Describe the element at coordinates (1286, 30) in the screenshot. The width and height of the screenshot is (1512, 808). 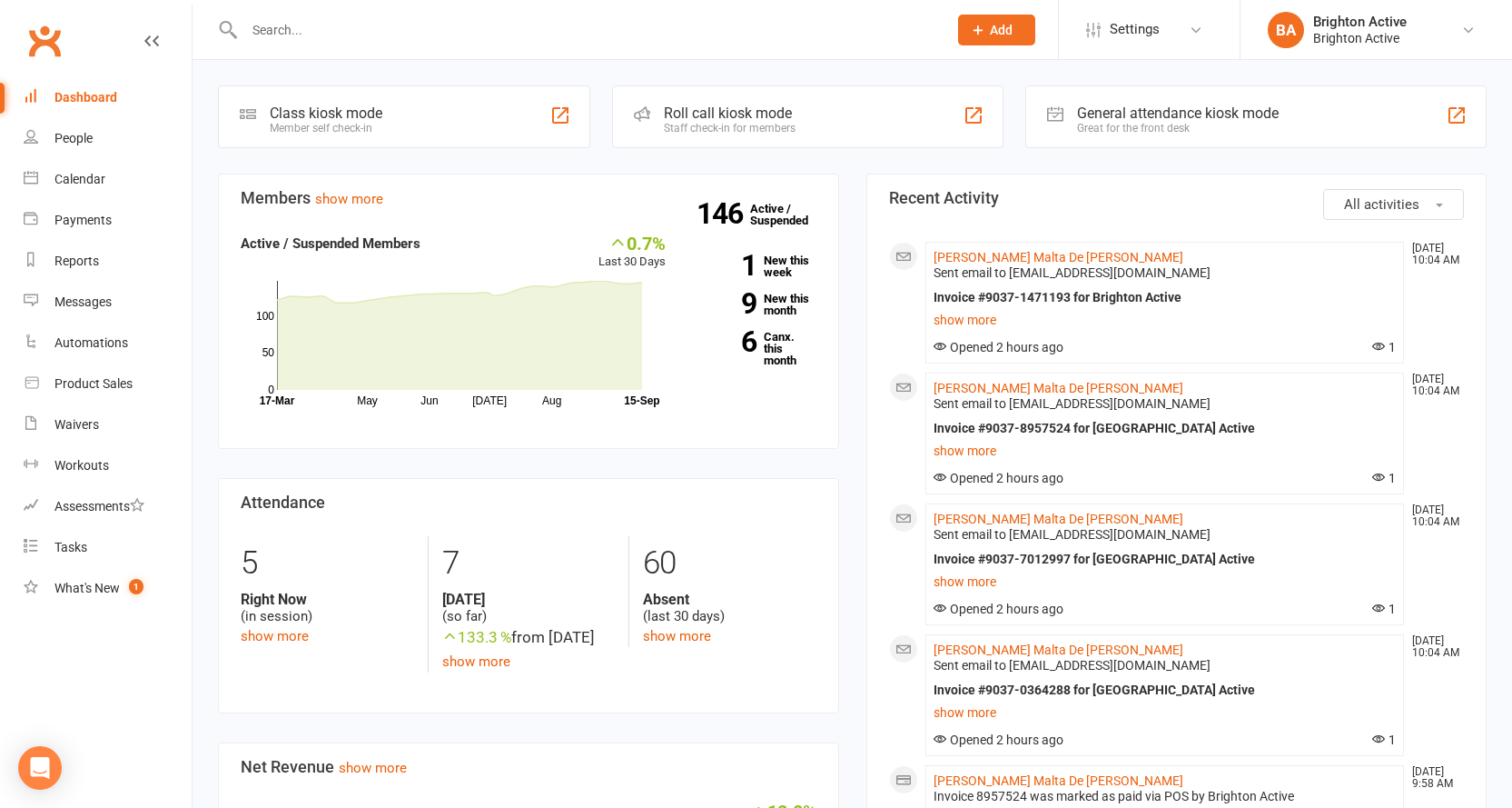
I see `div: BA` at that location.